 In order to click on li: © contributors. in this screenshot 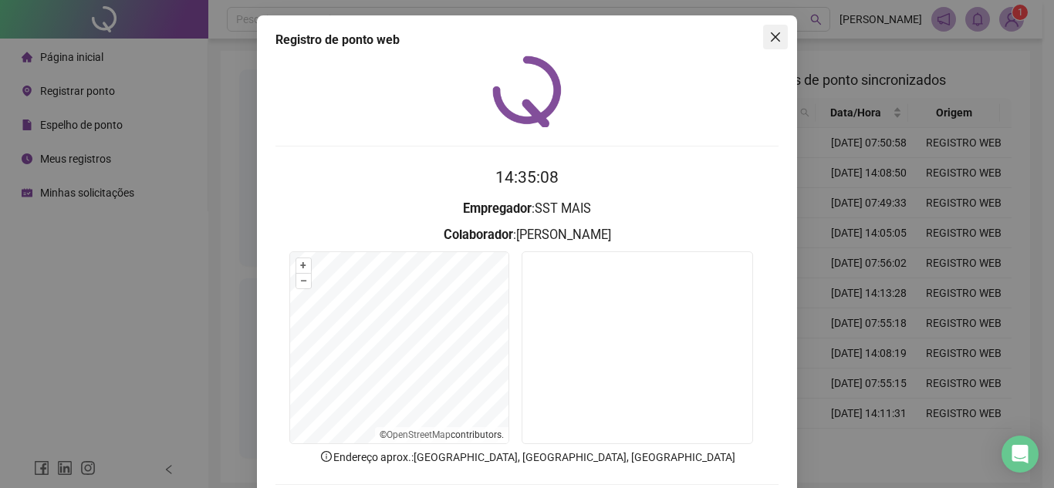, I will do `click(441, 435)`.